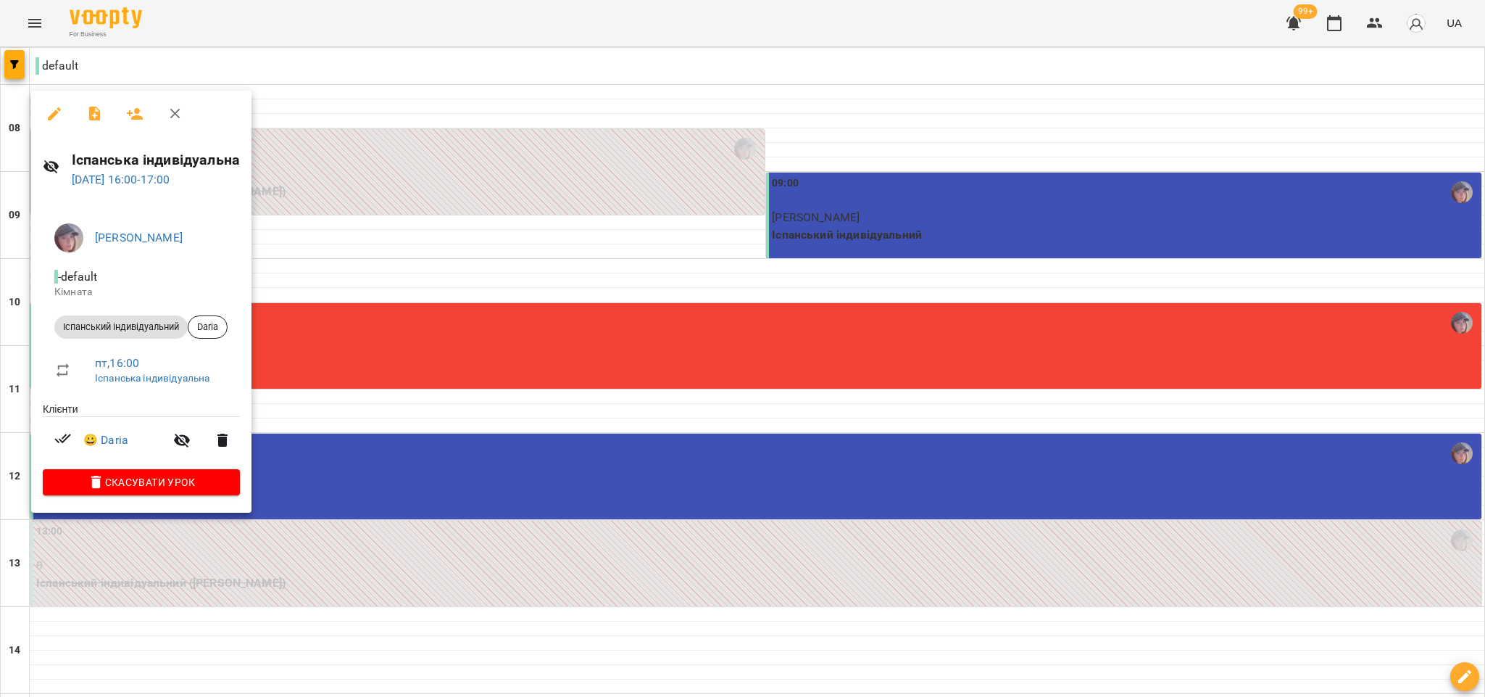  Describe the element at coordinates (141, 292) in the screenshot. I see `p: Кімната` at that location.